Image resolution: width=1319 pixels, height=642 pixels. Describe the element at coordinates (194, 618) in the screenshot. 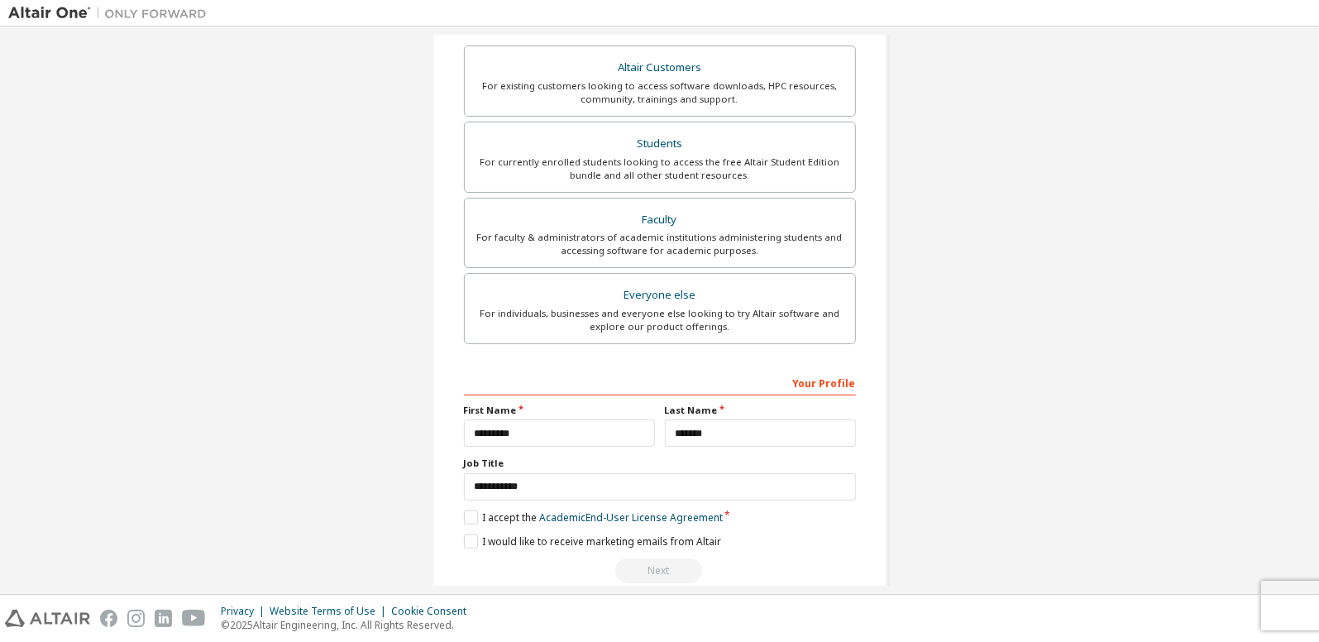

I see `img: youtube.svg` at that location.